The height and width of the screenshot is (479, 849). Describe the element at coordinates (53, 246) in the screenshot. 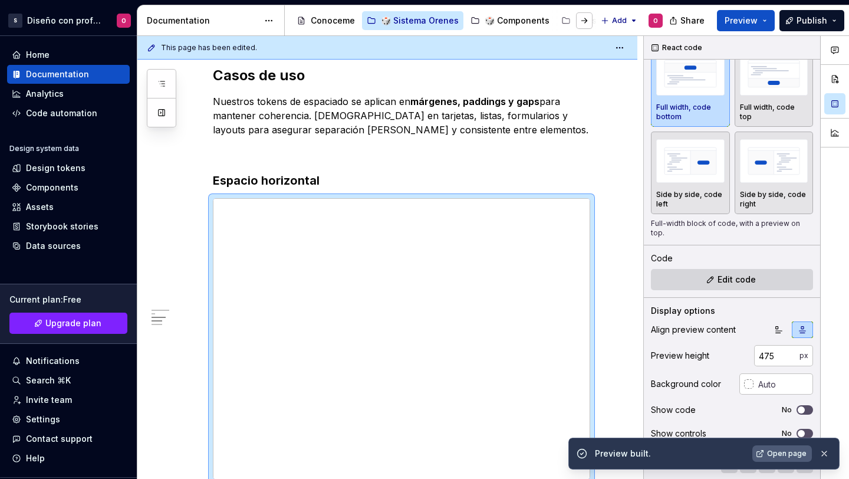

I see `div: Data sources` at that location.